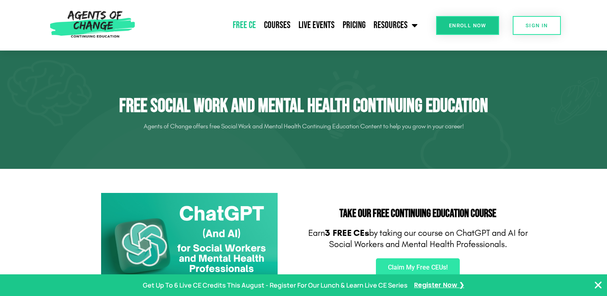 Image resolution: width=607 pixels, height=296 pixels. I want to click on a: Courses, so click(277, 25).